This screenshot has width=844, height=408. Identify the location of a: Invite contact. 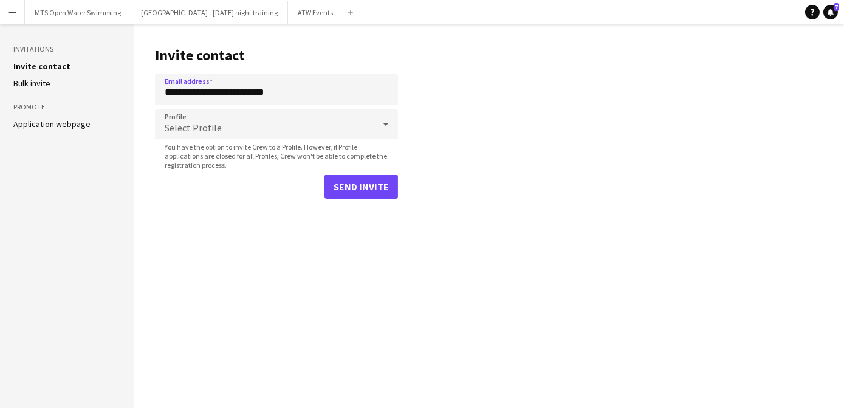
(42, 66).